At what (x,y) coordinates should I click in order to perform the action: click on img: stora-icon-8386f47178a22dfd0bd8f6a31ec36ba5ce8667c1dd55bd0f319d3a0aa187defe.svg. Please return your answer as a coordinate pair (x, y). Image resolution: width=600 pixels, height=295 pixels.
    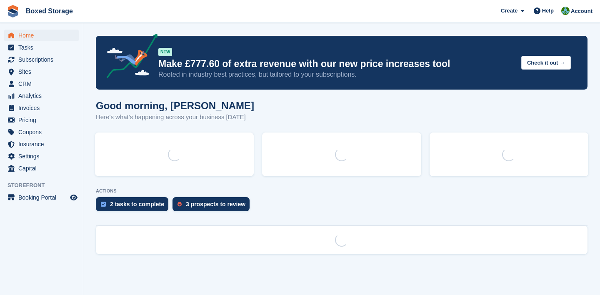
    Looking at the image, I should click on (13, 11).